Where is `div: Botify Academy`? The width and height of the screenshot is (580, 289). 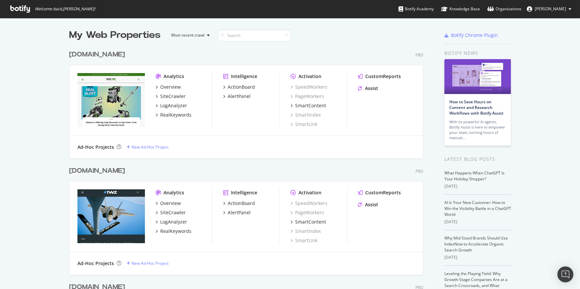
div: Botify Academy is located at coordinates (416, 9).